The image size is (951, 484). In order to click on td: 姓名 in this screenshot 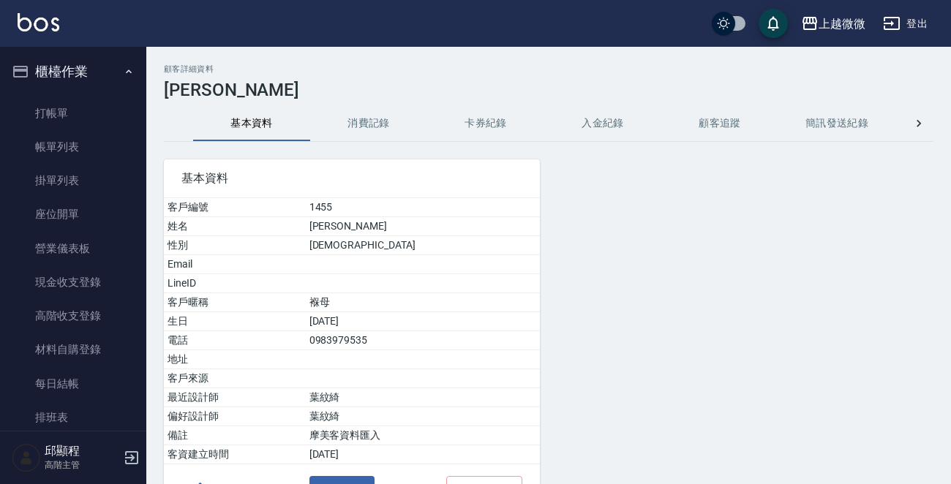, I will do `click(235, 227)`.